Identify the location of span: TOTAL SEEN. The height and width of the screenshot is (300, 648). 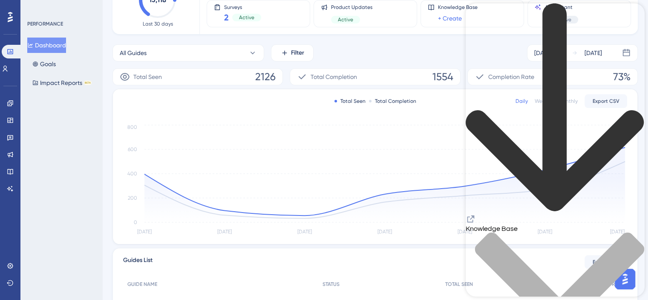
(459, 284).